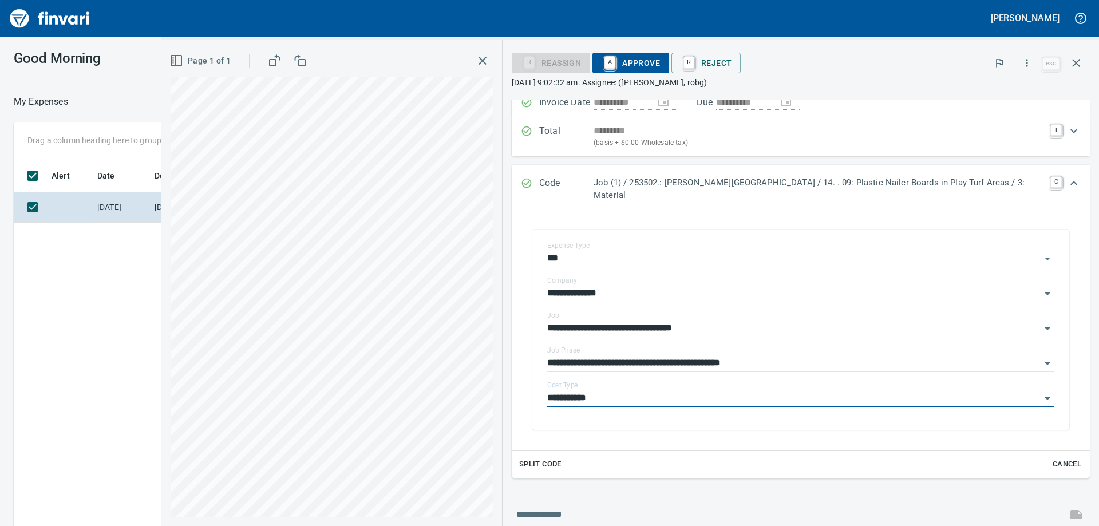 The height and width of the screenshot is (526, 1099). What do you see at coordinates (135, 58) in the screenshot?
I see `h3: Good Morning` at bounding box center [135, 58].